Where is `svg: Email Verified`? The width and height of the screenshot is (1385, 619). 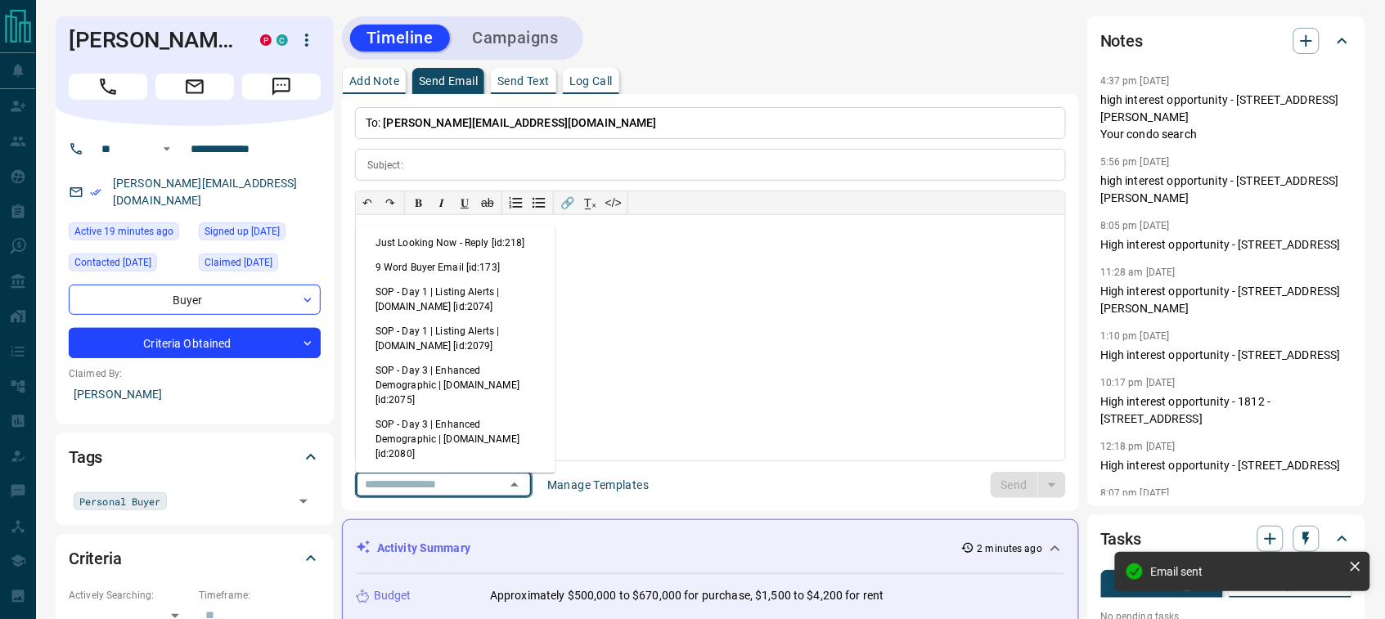
svg: Email Verified is located at coordinates (96, 192).